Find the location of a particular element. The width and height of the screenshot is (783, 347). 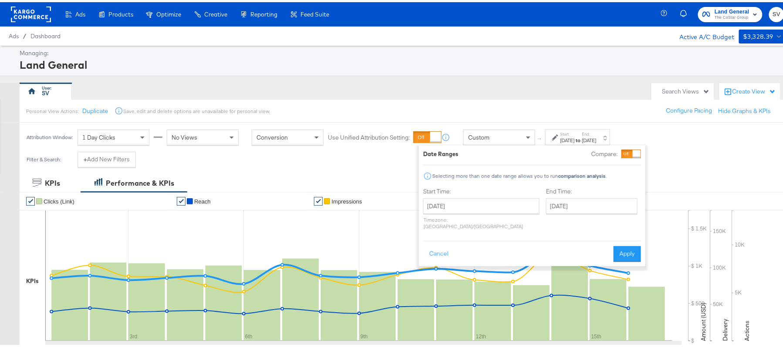

a: Dashboard is located at coordinates (45, 34).